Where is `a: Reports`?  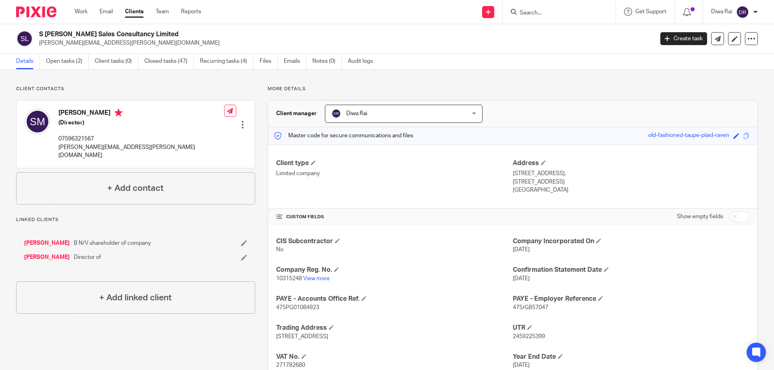 a: Reports is located at coordinates (191, 12).